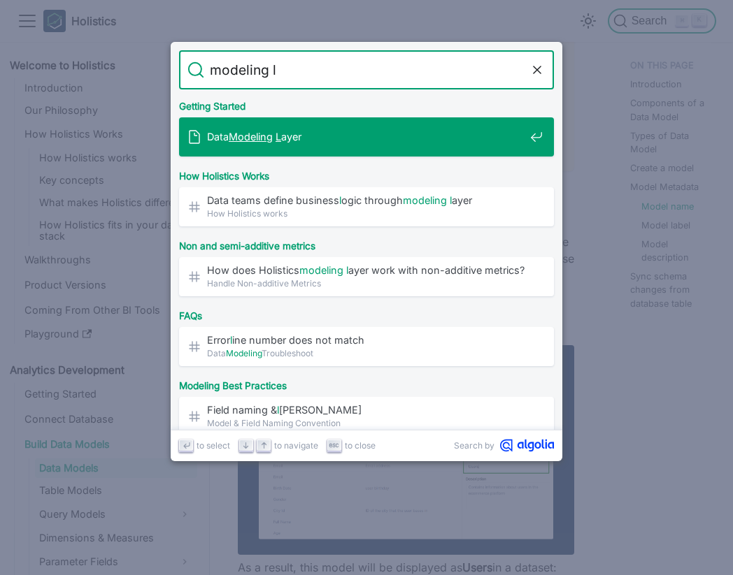 This screenshot has width=733, height=575. I want to click on span: to select, so click(213, 445).